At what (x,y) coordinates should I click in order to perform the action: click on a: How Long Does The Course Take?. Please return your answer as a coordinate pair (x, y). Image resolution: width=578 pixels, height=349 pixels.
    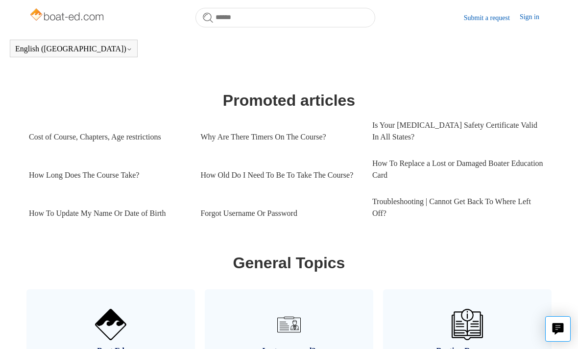
    Looking at the image, I should click on (107, 175).